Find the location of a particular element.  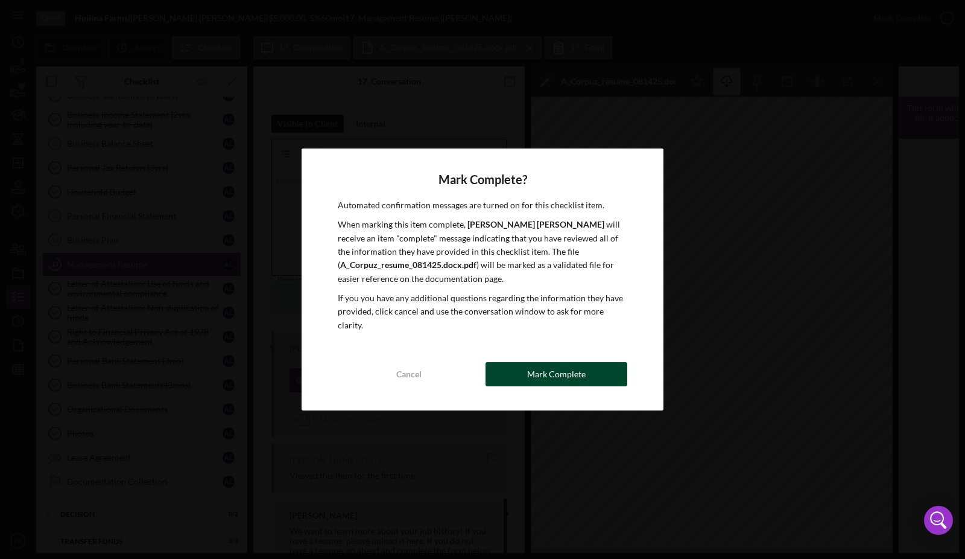

h4: Mark Complete? is located at coordinates (483, 179).